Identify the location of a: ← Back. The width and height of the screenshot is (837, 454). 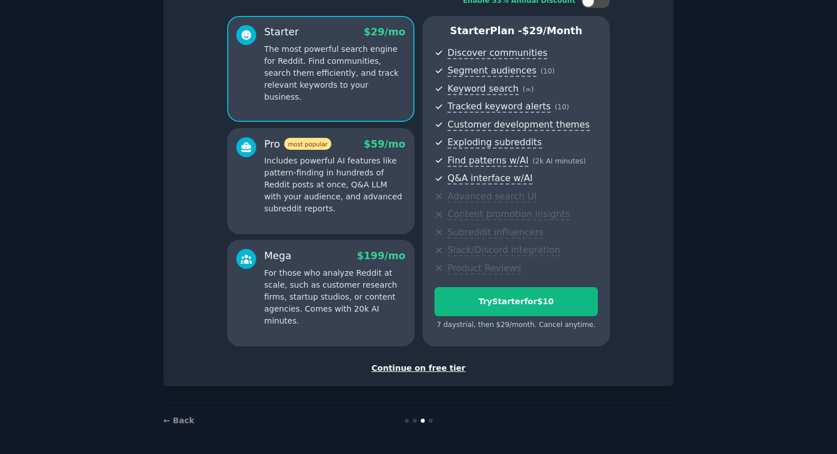
(179, 420).